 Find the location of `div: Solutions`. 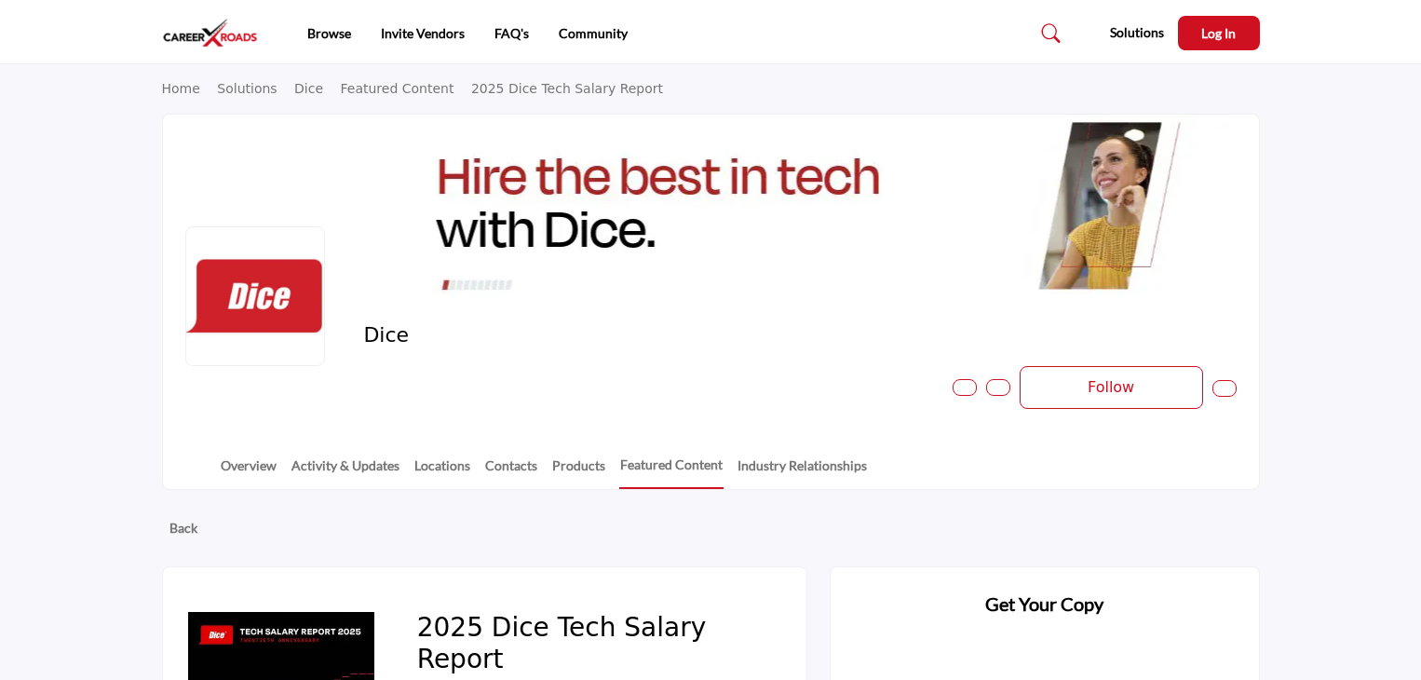

div: Solutions is located at coordinates (1123, 34).